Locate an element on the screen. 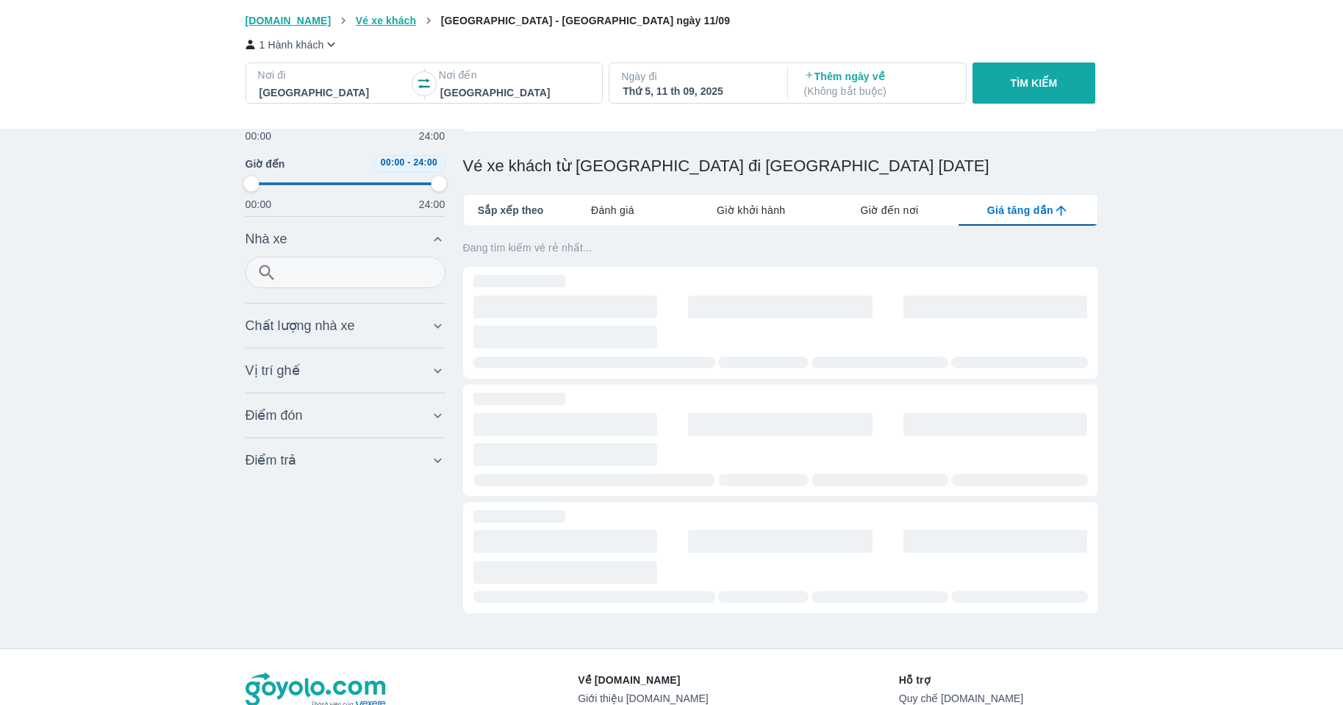 The width and height of the screenshot is (1343, 705). span: 00:00 is located at coordinates (393, 162).